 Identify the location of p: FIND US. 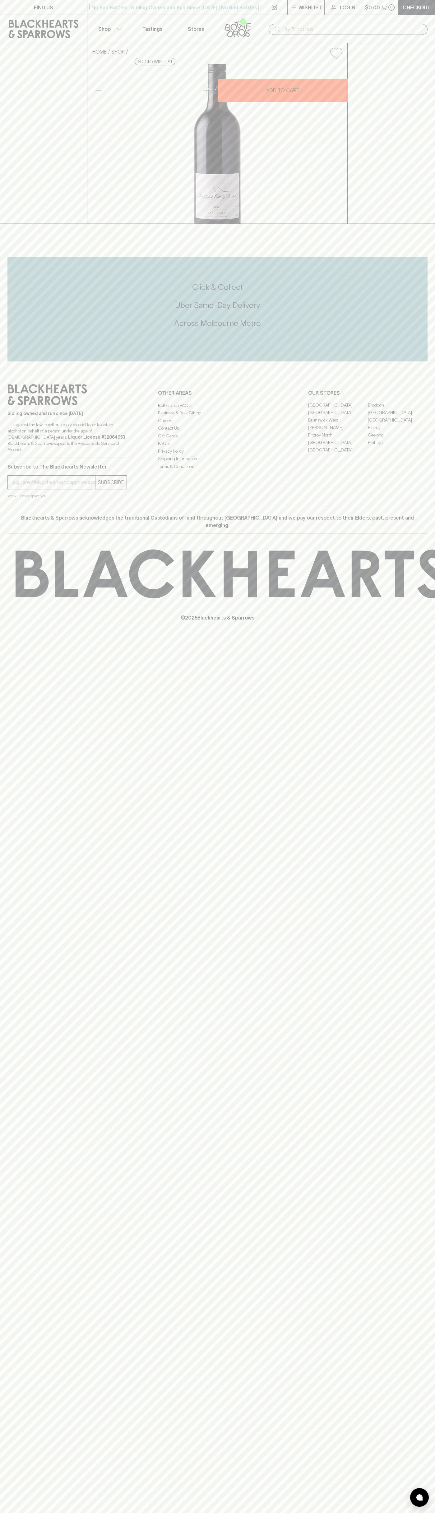
(44, 7).